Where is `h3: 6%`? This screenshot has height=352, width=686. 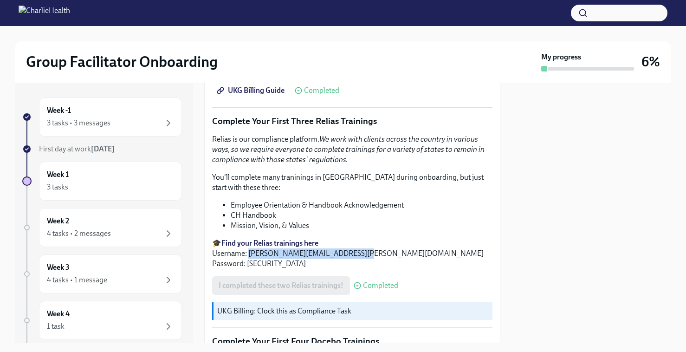 h3: 6% is located at coordinates (651, 62).